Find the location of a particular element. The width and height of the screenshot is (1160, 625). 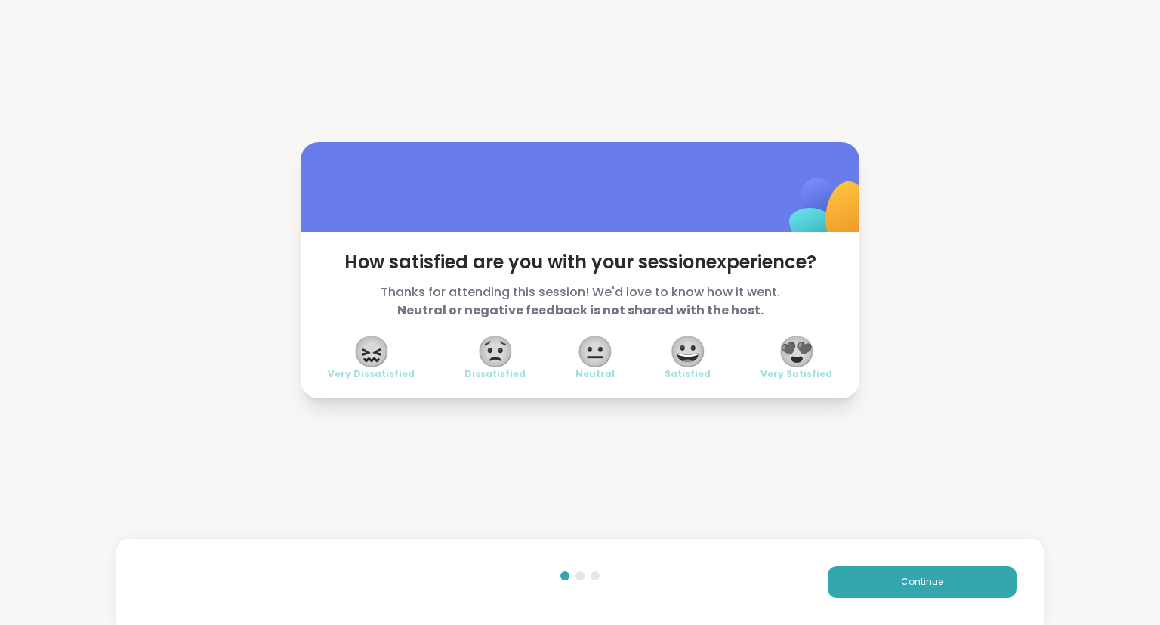

span: Satisfied is located at coordinates (687, 374).